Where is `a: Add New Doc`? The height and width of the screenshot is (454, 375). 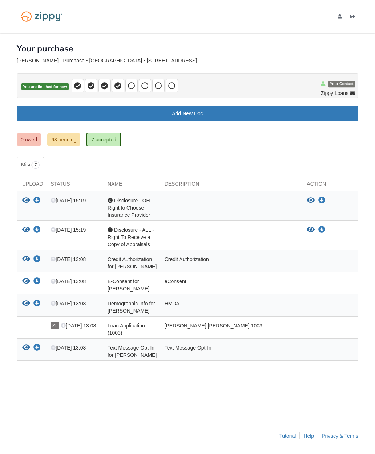 a: Add New Doc is located at coordinates (187, 114).